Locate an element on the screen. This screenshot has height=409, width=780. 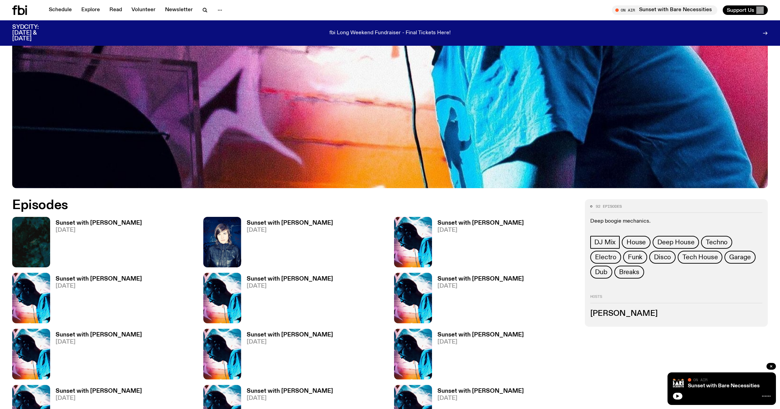
span: Tech House is located at coordinates (700, 257).